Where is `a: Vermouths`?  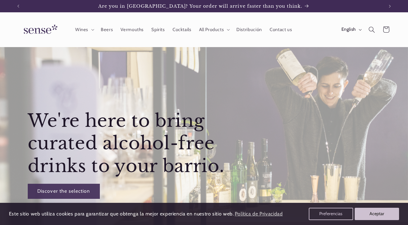
a: Vermouths is located at coordinates (132, 30).